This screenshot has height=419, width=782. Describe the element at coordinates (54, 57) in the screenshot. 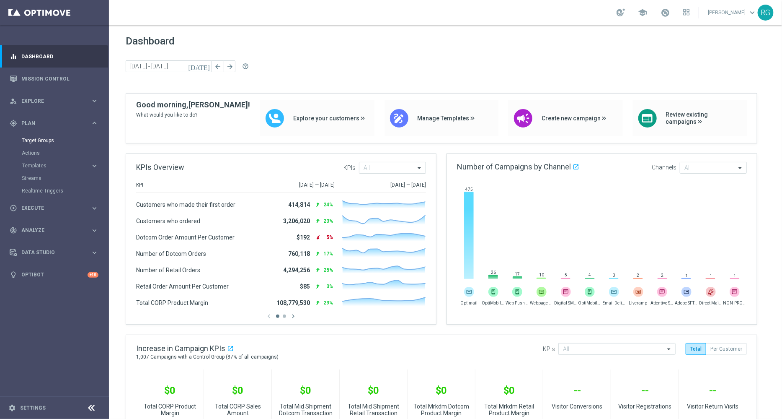

I see `div: equalizer Dashboard` at that location.